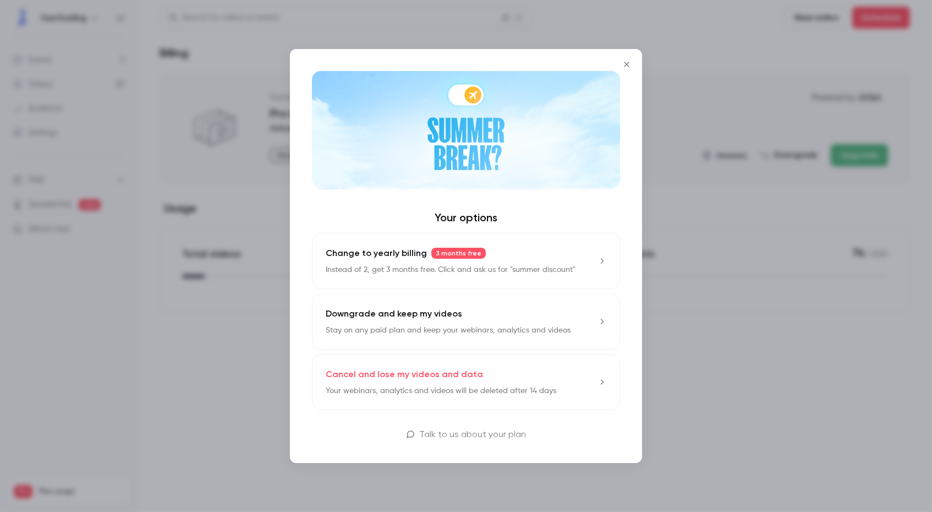 This screenshot has height=512, width=932. Describe the element at coordinates (627, 64) in the screenshot. I see `button: Close` at that location.